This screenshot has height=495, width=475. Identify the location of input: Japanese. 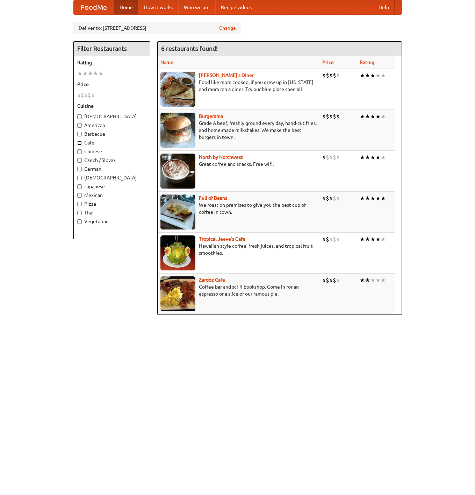
(79, 186).